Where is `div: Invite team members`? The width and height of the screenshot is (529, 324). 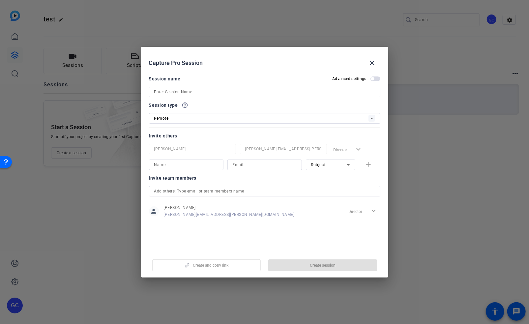 div: Invite team members is located at coordinates (265, 178).